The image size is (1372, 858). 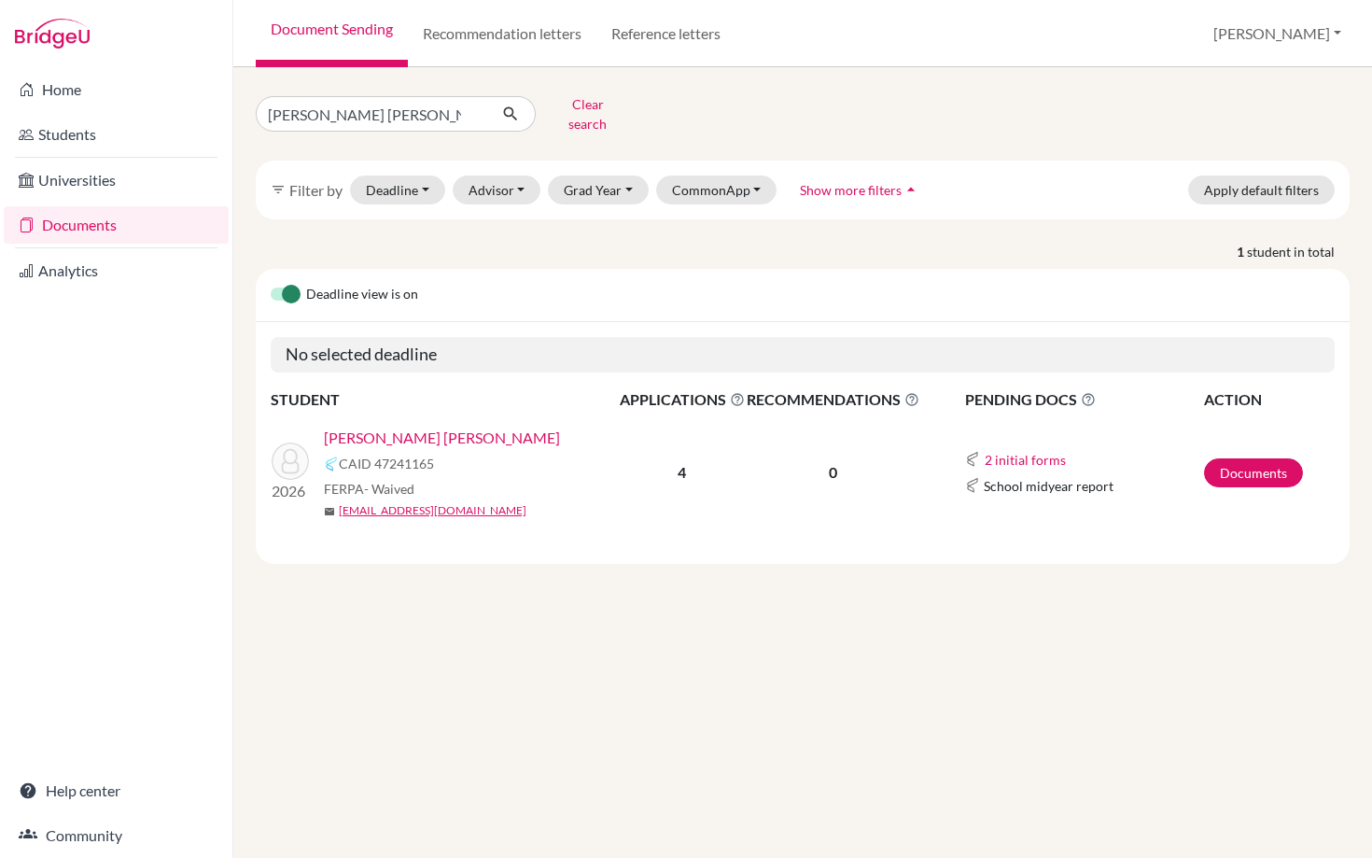 I want to click on span: - Waived, so click(x=389, y=488).